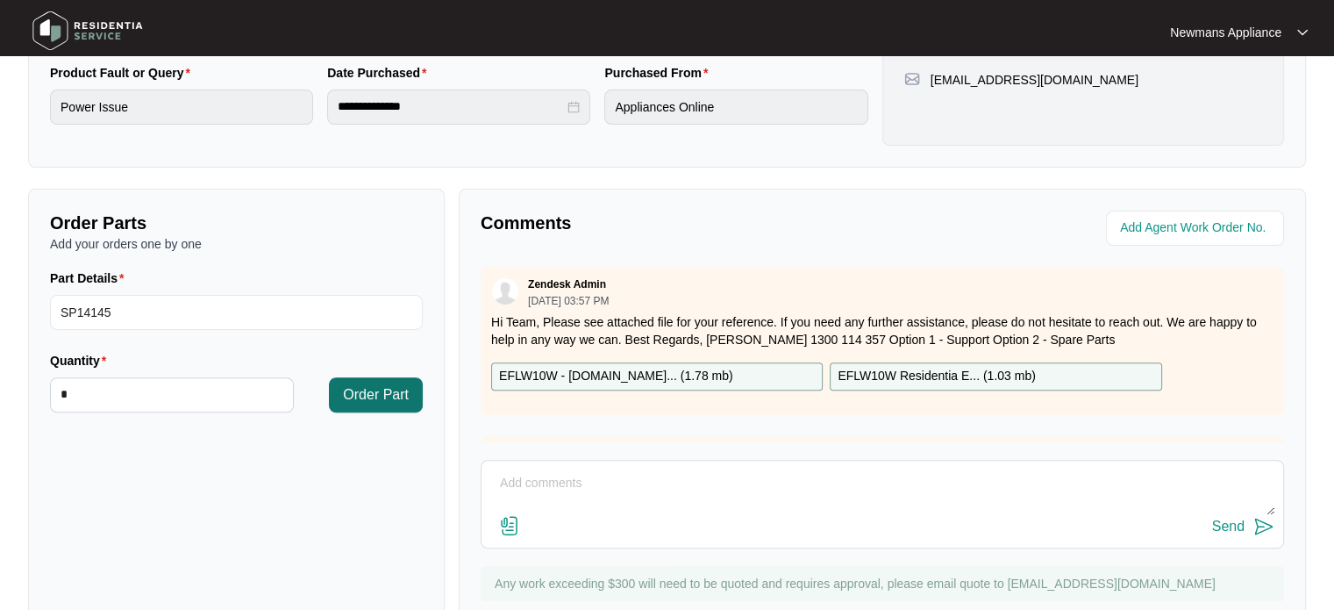  Describe the element at coordinates (1225, 32) in the screenshot. I see `p: Newmans Appliance` at that location.